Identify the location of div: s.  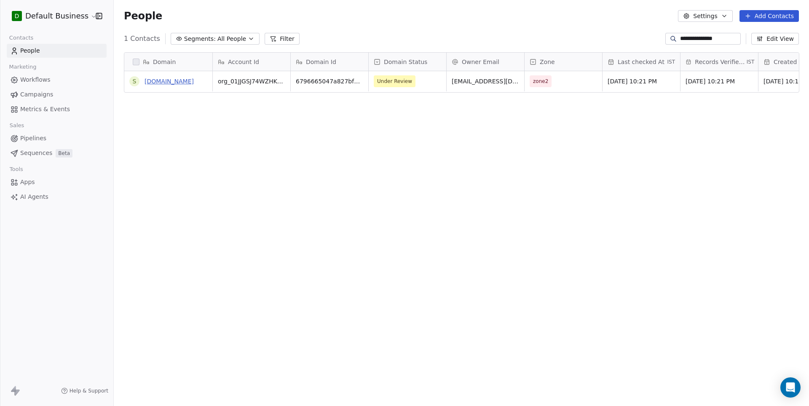
(134, 81).